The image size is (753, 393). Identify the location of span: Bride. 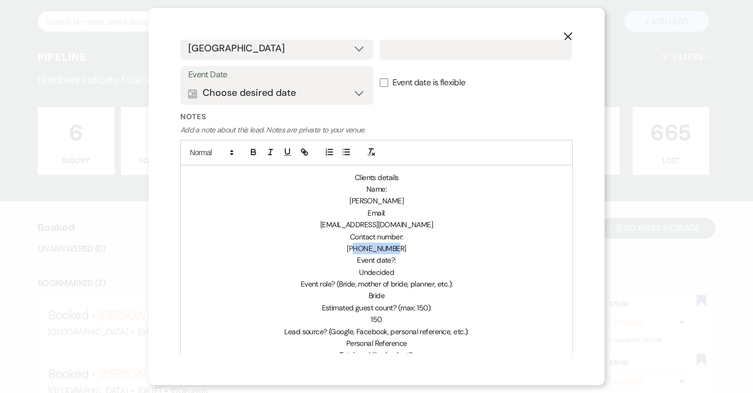
(376, 296).